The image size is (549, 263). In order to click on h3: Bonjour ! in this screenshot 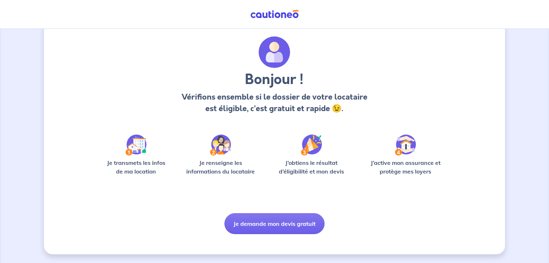, I will do `click(274, 80)`.